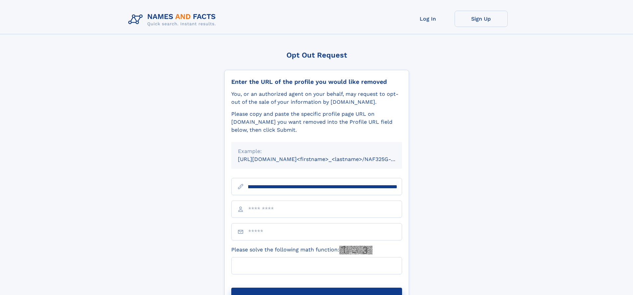 The width and height of the screenshot is (633, 295). What do you see at coordinates (317, 98) in the screenshot?
I see `div: You, or an authorized agent on your behalf, may request to opt-out of the sale of your informatio...` at bounding box center [317, 98].